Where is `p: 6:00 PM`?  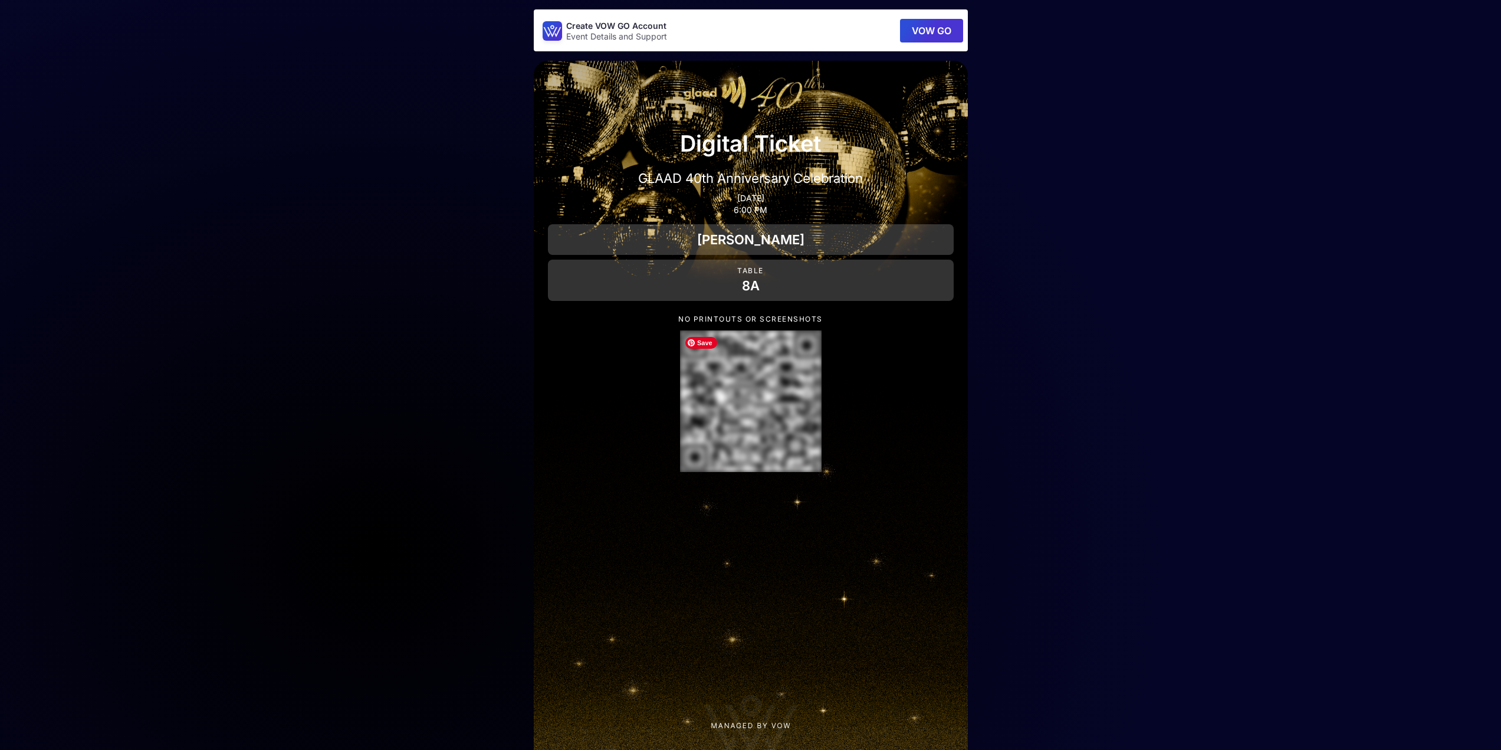 p: 6:00 PM is located at coordinates (751, 210).